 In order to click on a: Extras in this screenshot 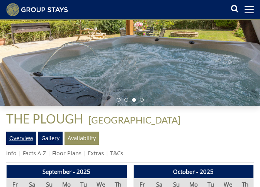, I will do `click(96, 153)`.